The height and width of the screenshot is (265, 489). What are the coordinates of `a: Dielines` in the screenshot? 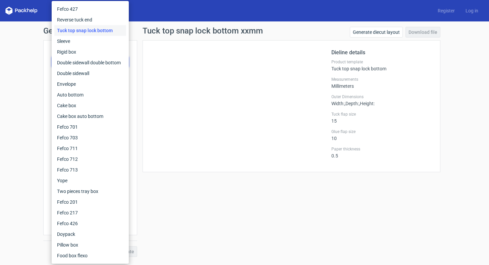 It's located at (62, 11).